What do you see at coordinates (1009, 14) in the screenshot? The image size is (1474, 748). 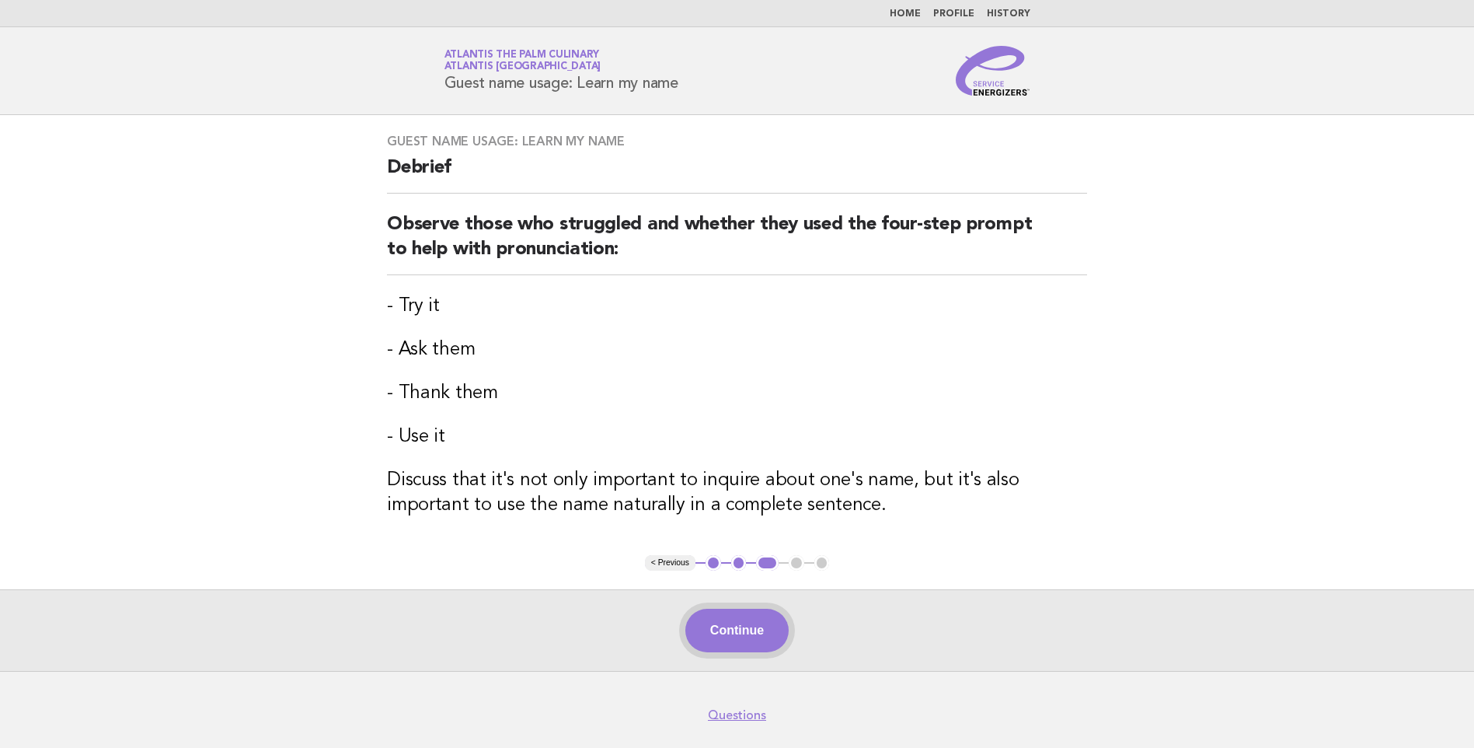 I see `a: History` at bounding box center [1009, 14].